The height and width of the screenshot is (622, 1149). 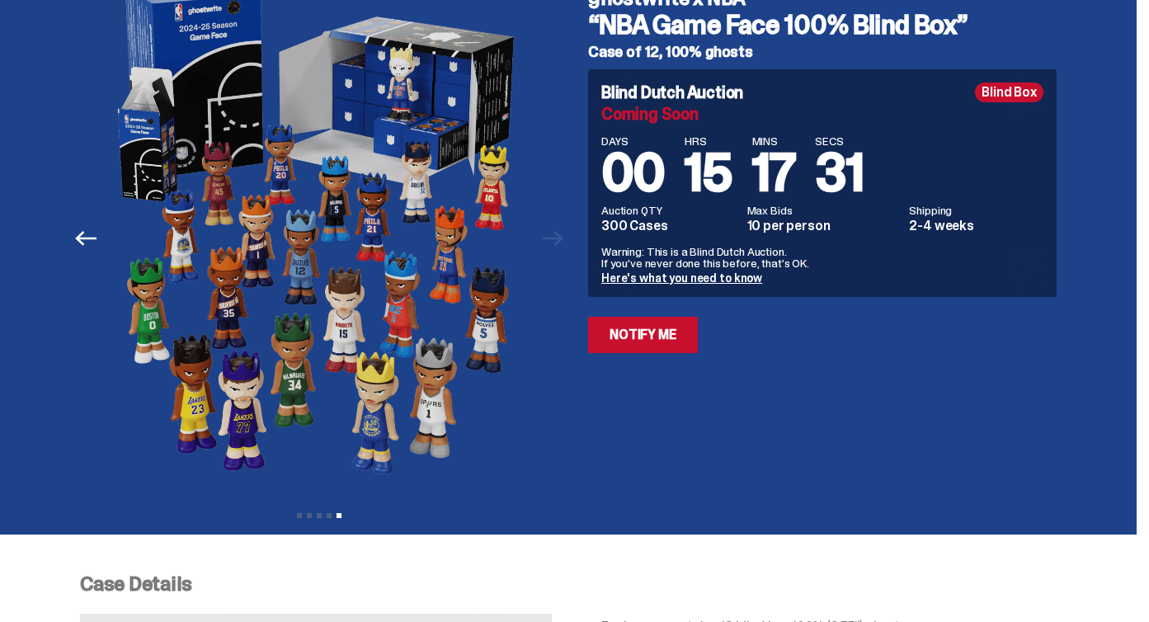 I want to click on span: MINS, so click(x=774, y=141).